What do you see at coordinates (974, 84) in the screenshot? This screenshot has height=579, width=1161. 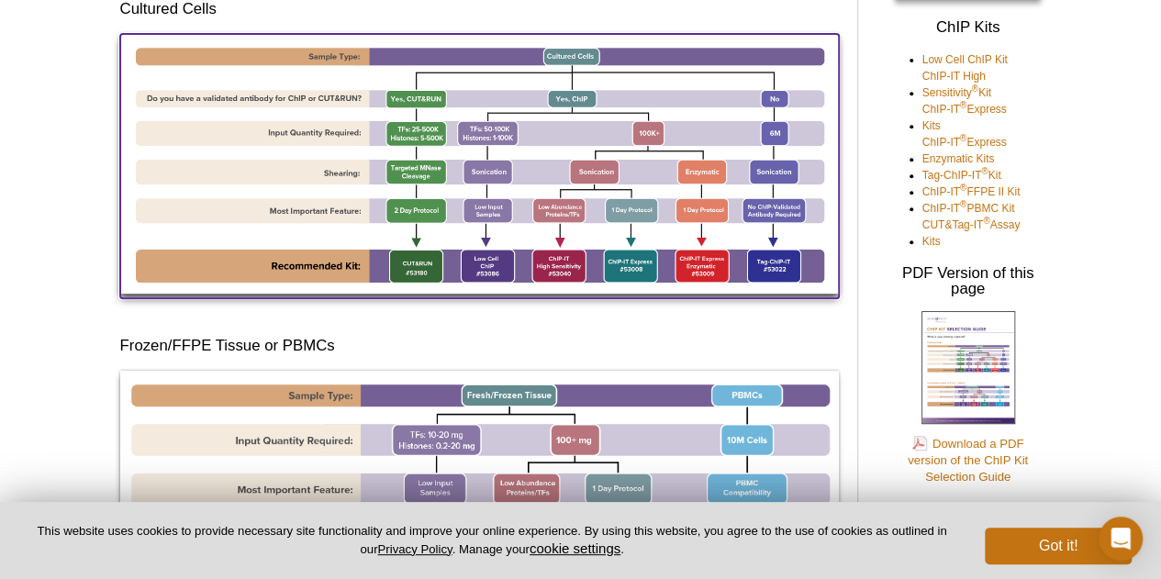 I see `a: ChIP-IT High Sensitivity®Kit` at bounding box center [974, 84].